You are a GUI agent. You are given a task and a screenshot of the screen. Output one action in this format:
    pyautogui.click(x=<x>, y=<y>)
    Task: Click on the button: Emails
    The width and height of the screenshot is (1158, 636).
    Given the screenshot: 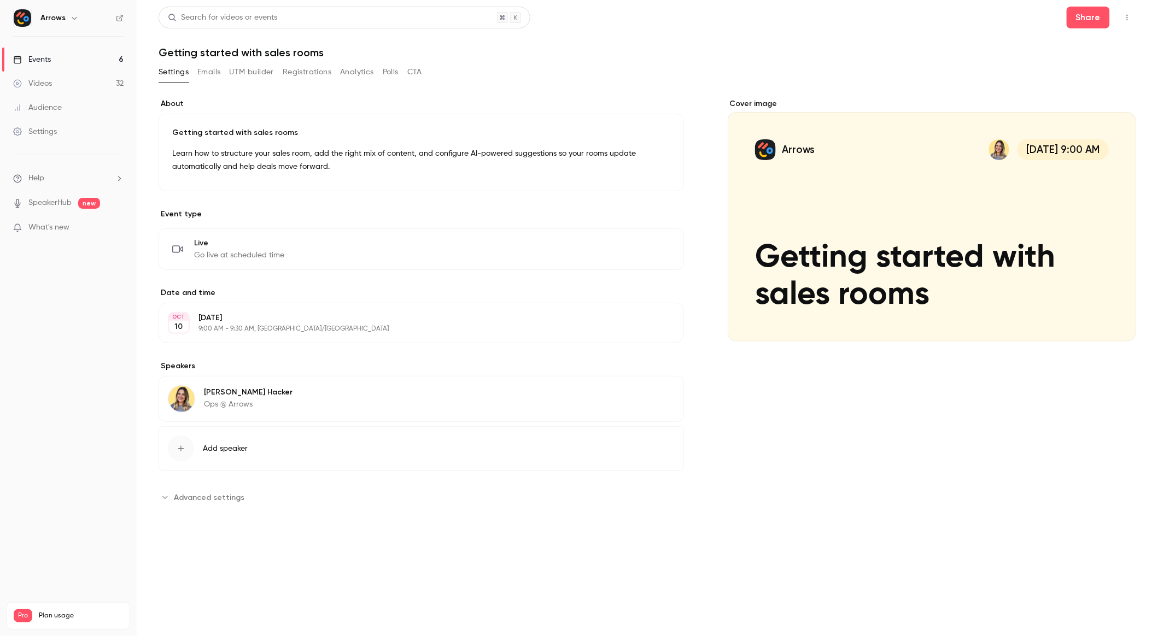 What is the action you would take?
    pyautogui.click(x=209, y=72)
    